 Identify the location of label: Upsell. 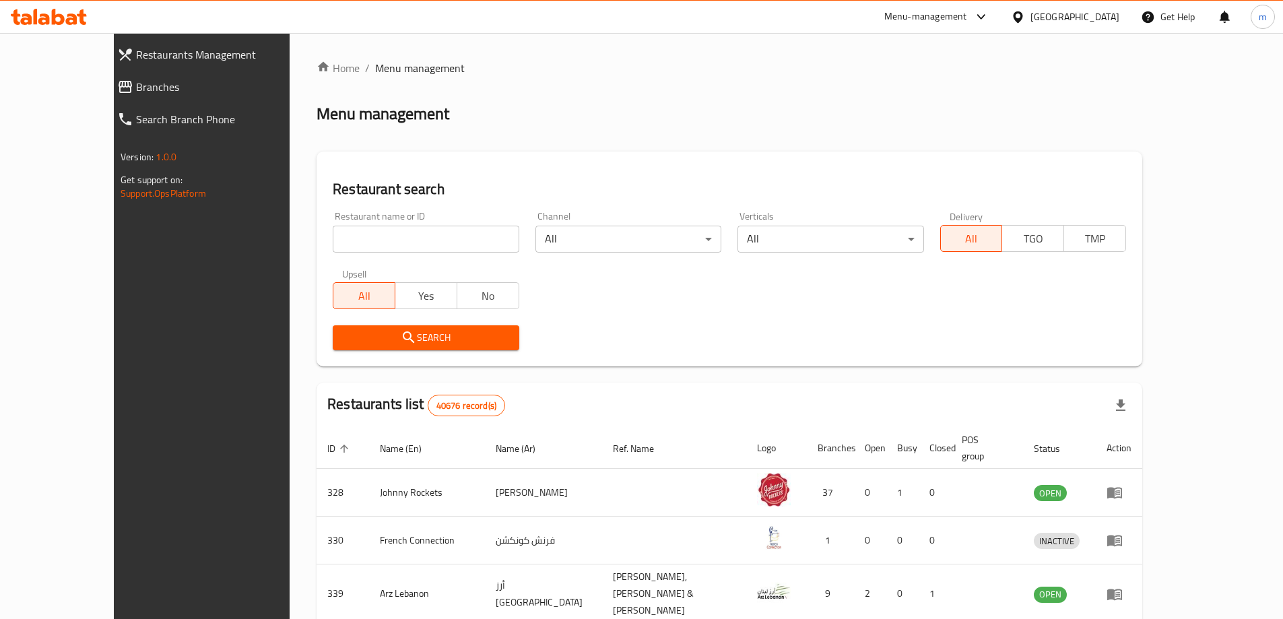
(354, 273).